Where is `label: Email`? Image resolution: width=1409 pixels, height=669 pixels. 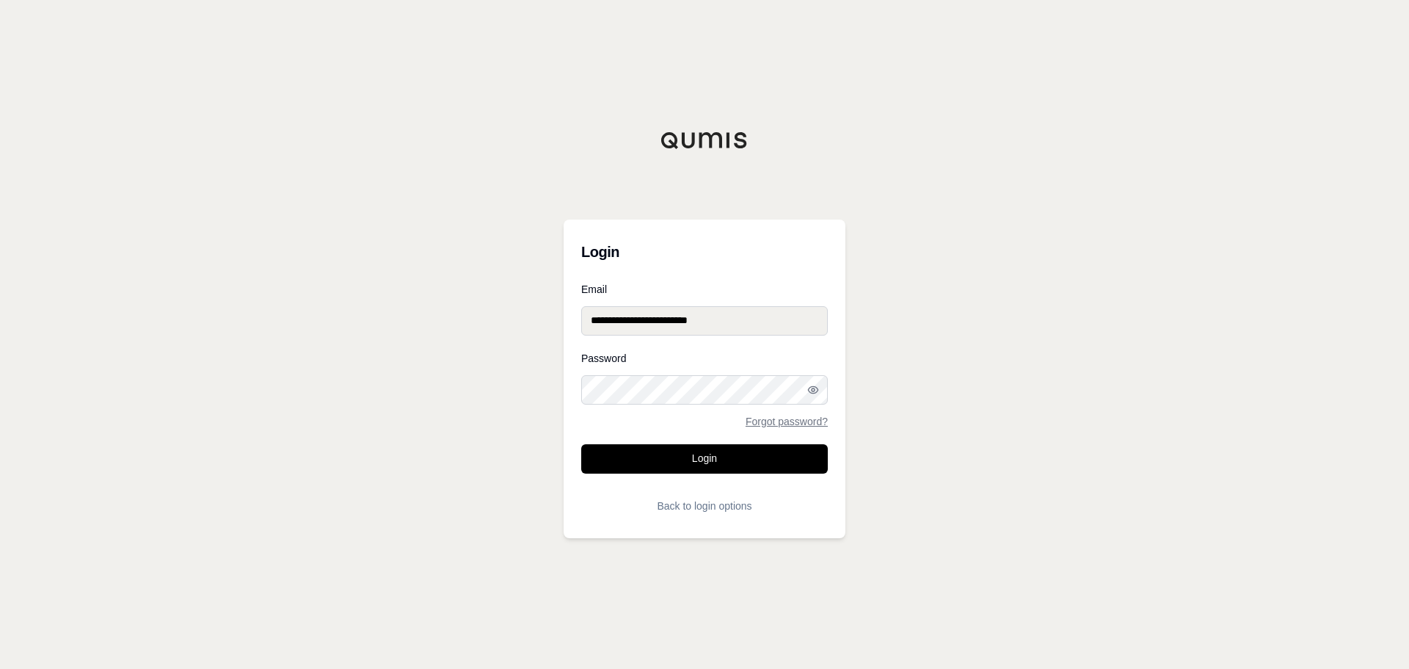
label: Email is located at coordinates (705, 289).